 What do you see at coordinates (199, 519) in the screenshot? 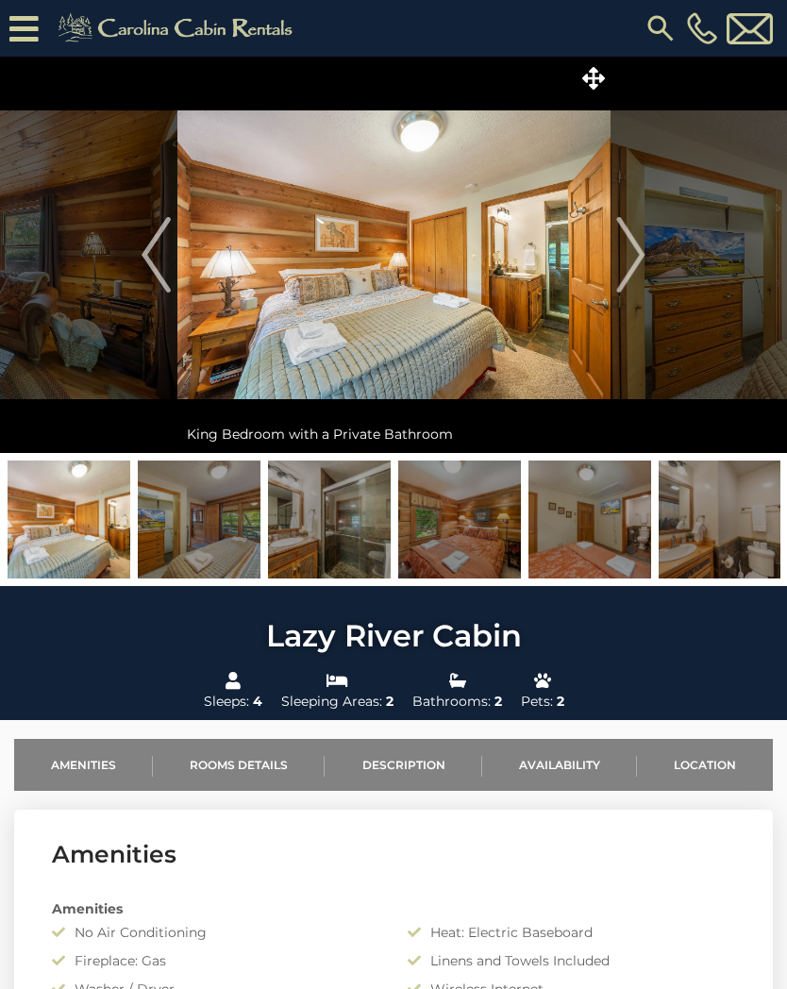
I see `img: 169465350` at bounding box center [199, 519].